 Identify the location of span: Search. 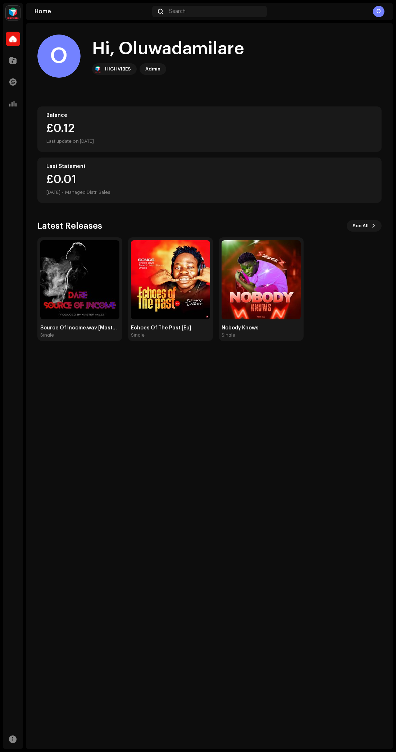
(177, 12).